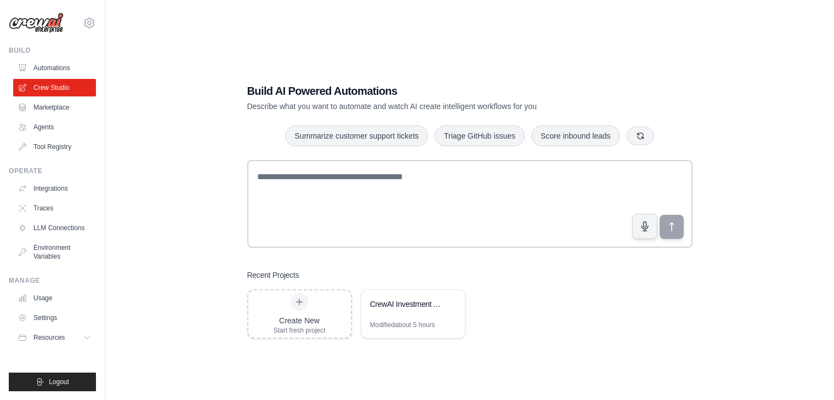 This screenshot has height=400, width=834. What do you see at coordinates (36, 23) in the screenshot?
I see `img: Logo` at bounding box center [36, 23].